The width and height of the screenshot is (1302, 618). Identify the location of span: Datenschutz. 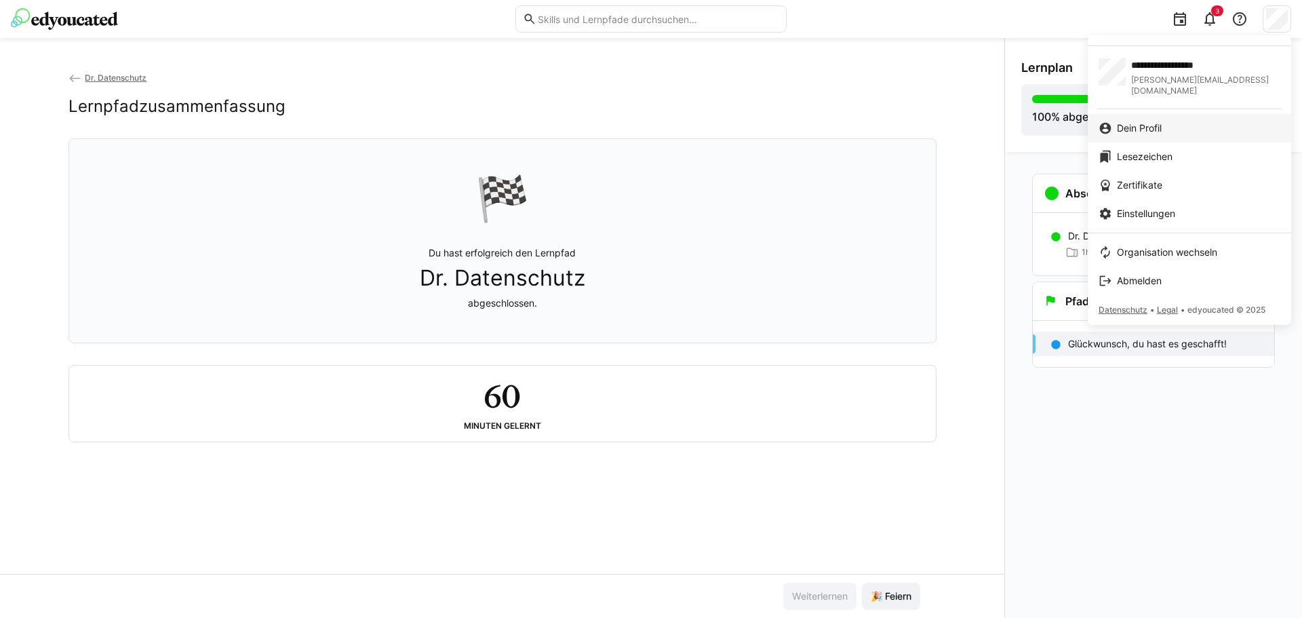
(1123, 309).